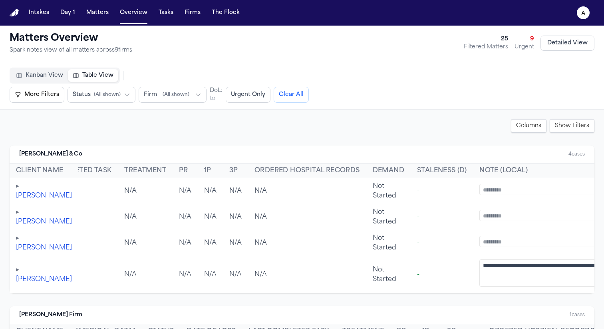  I want to click on button: Firms, so click(193, 13).